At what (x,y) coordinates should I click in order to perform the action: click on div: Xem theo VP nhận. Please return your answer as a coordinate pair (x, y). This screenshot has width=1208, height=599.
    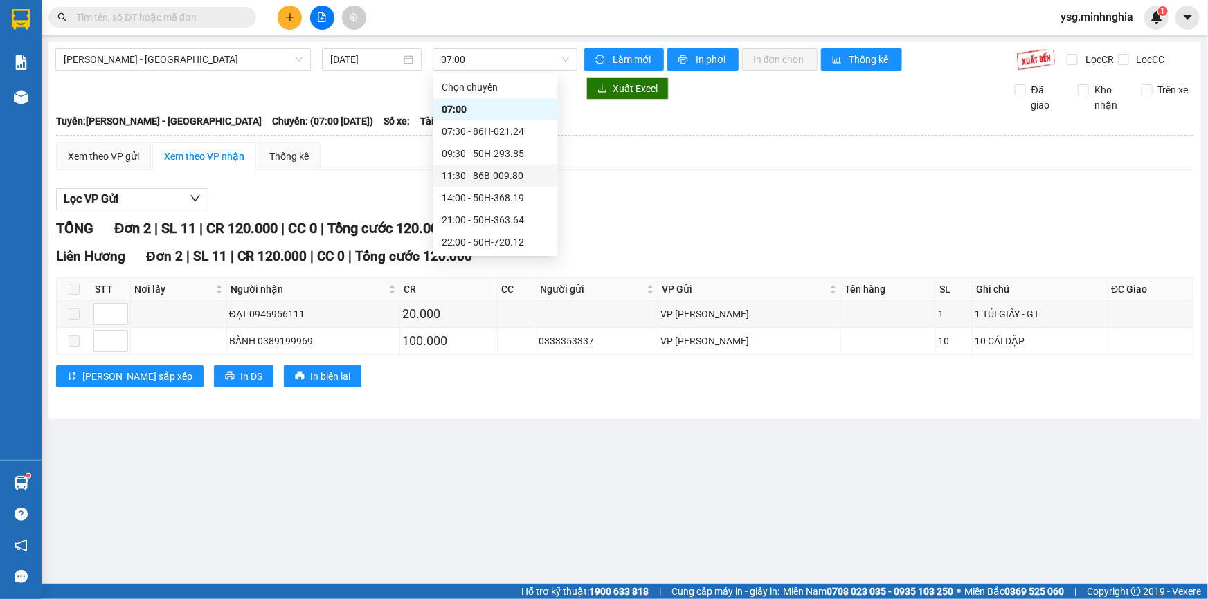
    Looking at the image, I should click on (204, 156).